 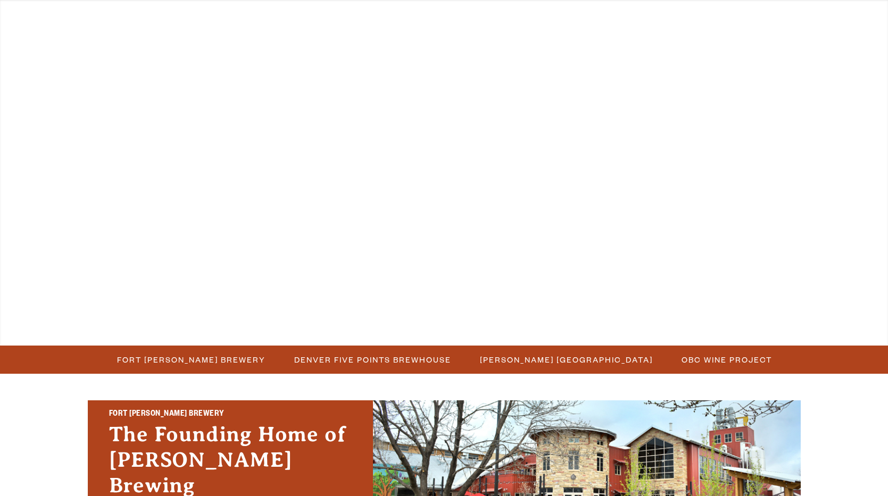 What do you see at coordinates (91, 19) in the screenshot?
I see `a: Beer` at bounding box center [91, 19].